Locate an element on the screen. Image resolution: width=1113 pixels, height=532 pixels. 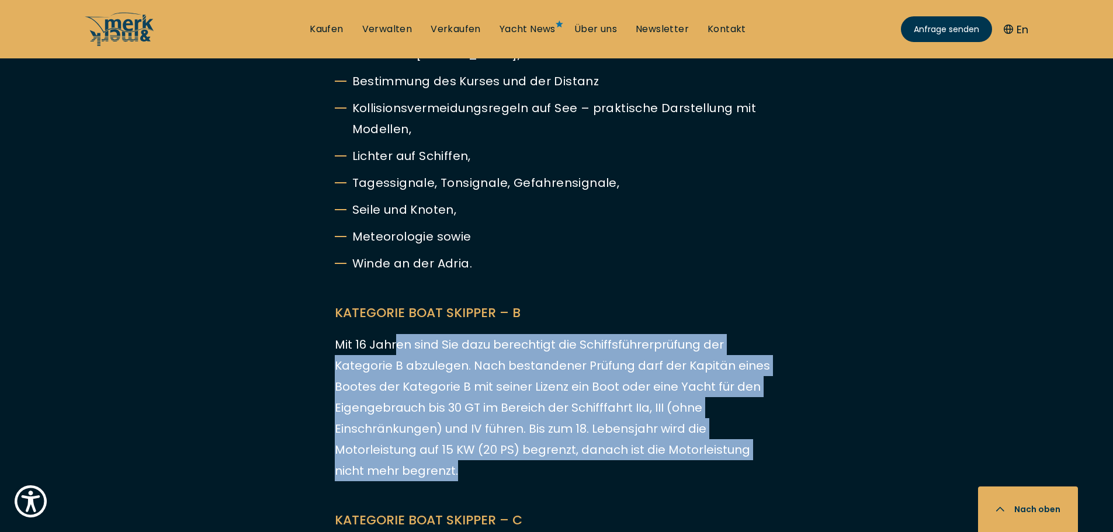
li: Lichter auf Schiffen, is located at coordinates (557, 156).